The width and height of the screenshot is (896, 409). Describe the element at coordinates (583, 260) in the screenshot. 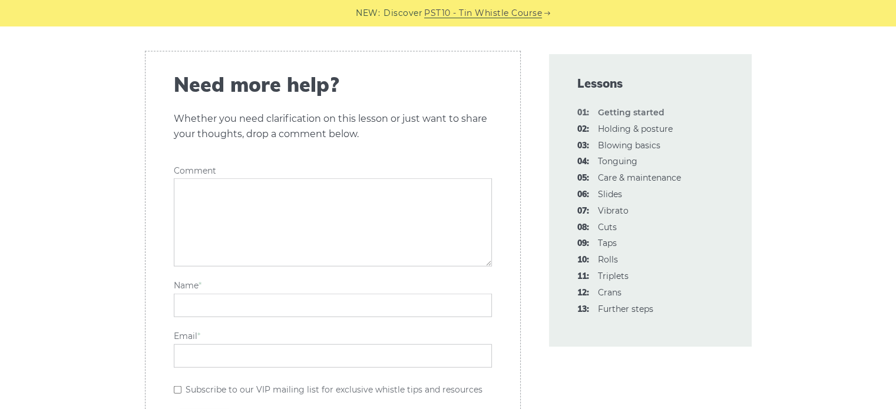

I see `span: 10:` at that location.